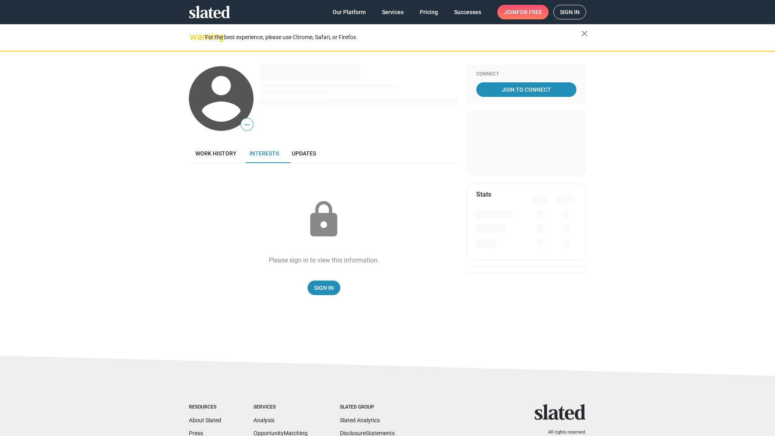 The width and height of the screenshot is (775, 436). What do you see at coordinates (393, 12) in the screenshot?
I see `a: Services` at bounding box center [393, 12].